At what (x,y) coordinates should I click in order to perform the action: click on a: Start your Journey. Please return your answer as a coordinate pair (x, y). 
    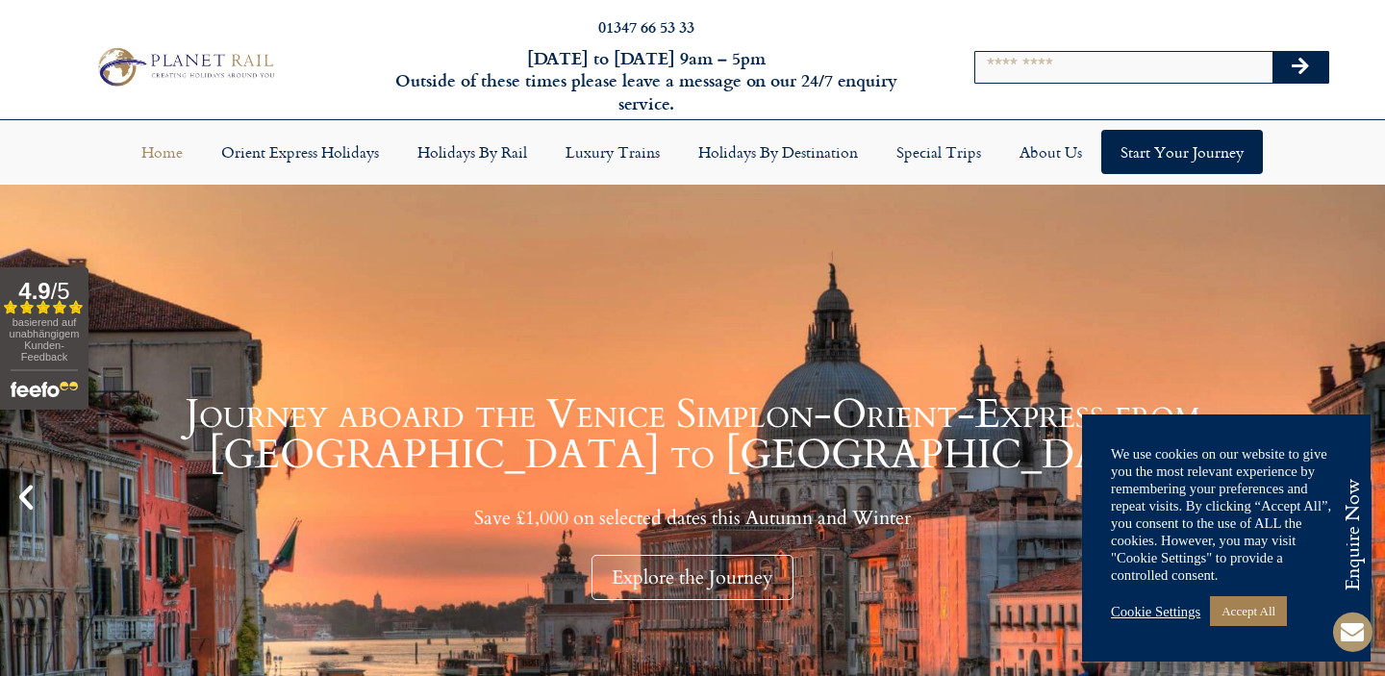
    Looking at the image, I should click on (1182, 152).